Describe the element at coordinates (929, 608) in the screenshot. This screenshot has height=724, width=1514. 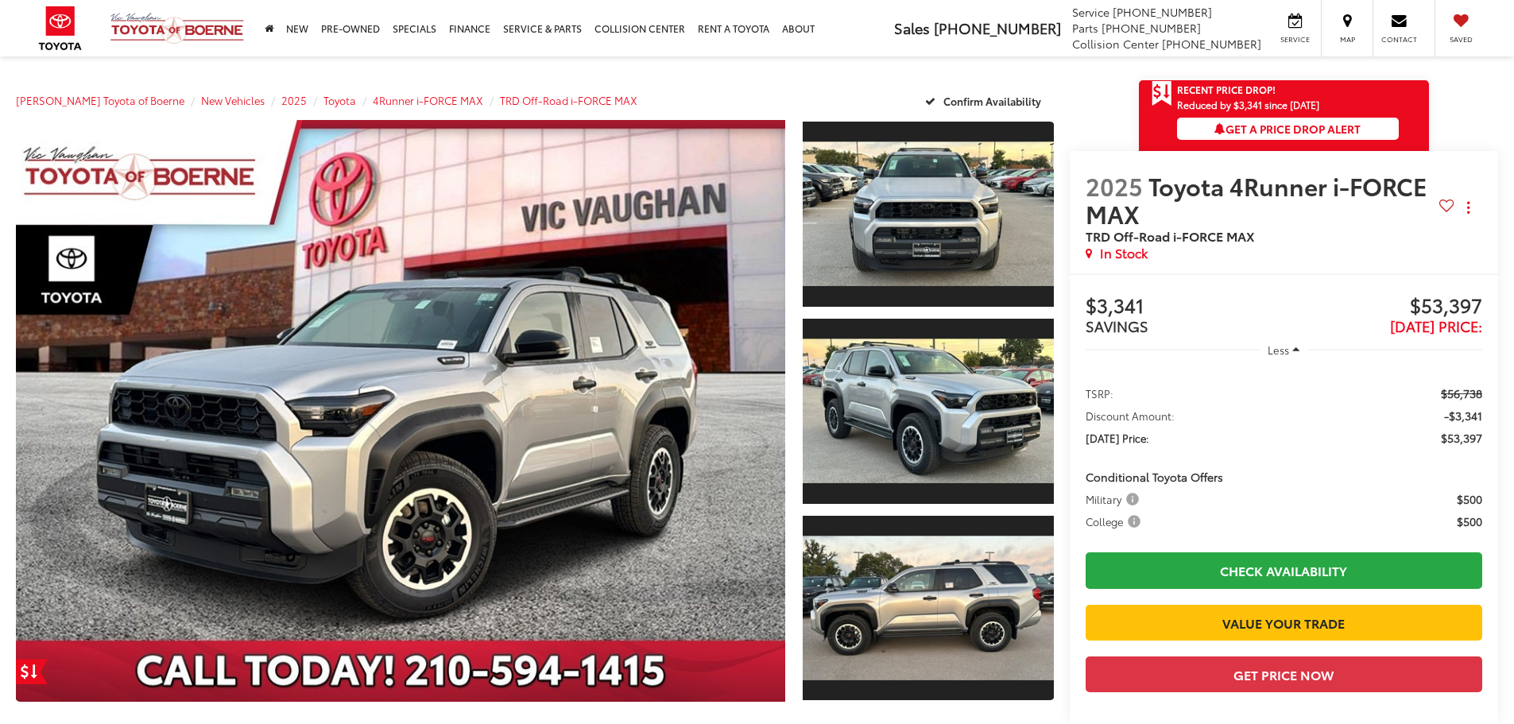
I see `a: Expand Photo 3` at that location.